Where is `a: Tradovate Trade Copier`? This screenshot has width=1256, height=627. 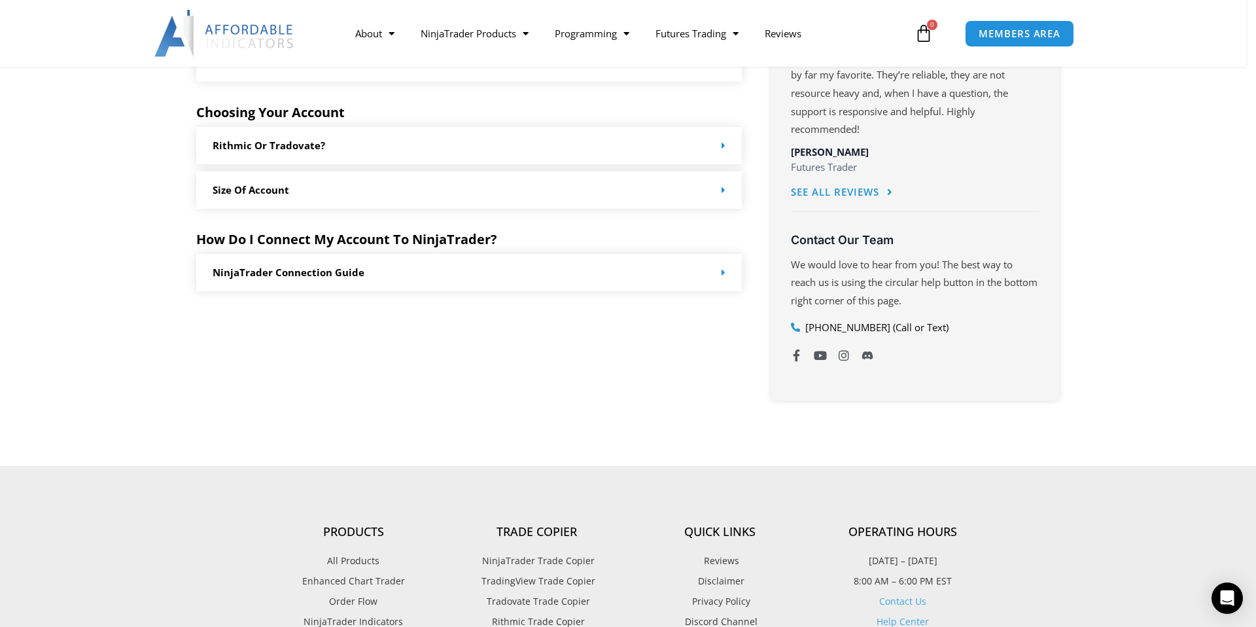
a: Tradovate Trade Copier is located at coordinates (536, 601).